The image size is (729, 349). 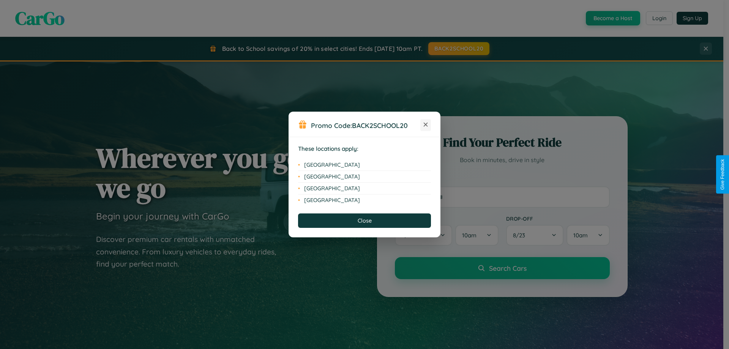 What do you see at coordinates (723, 174) in the screenshot?
I see `div: Give Feedback` at bounding box center [723, 174].